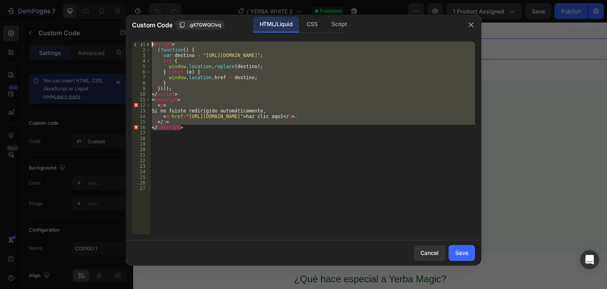  Describe the element at coordinates (141, 100) in the screenshot. I see `div: 11` at that location.